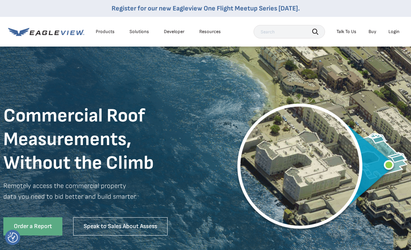 The width and height of the screenshot is (411, 250). I want to click on p: Remotely access the commercial property data you need to bid better and build smarter., so click(104, 196).